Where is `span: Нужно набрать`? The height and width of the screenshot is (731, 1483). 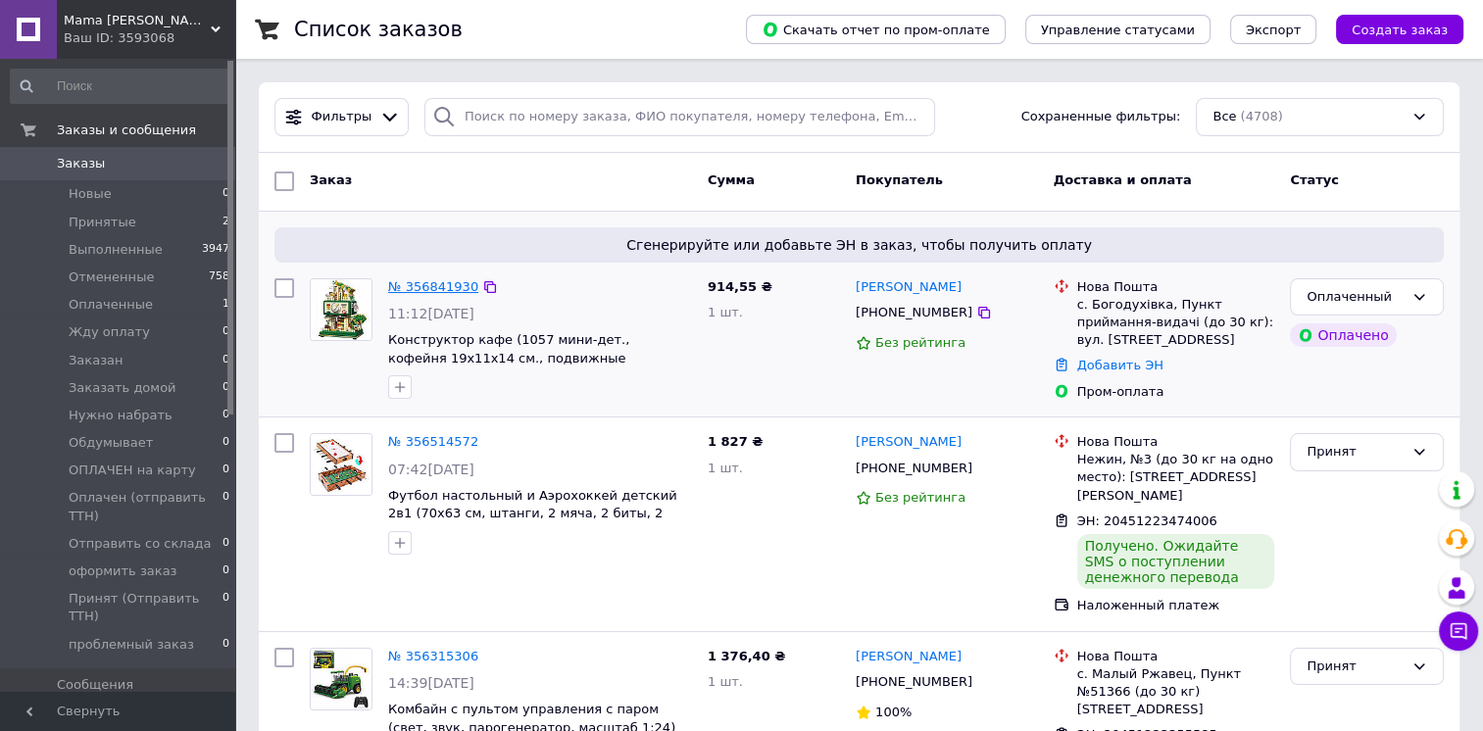
span: Нужно набрать is located at coordinates (121, 416).